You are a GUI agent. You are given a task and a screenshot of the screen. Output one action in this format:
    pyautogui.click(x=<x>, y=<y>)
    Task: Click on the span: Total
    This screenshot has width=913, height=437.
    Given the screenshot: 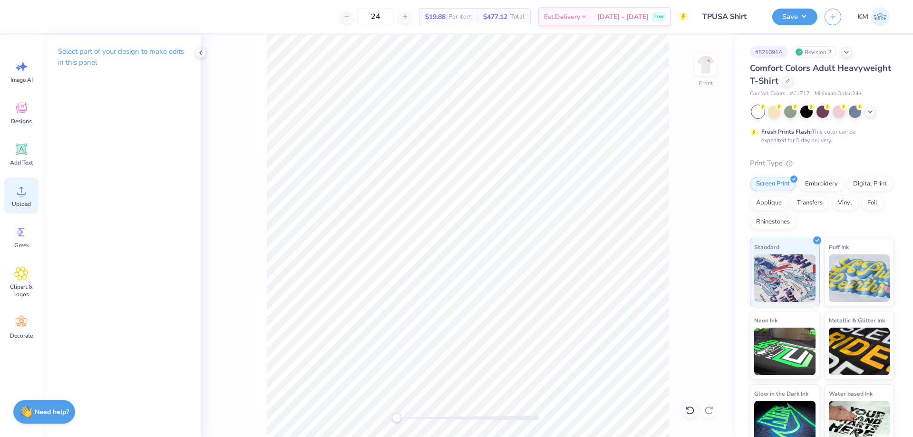 What is the action you would take?
    pyautogui.click(x=517, y=17)
    